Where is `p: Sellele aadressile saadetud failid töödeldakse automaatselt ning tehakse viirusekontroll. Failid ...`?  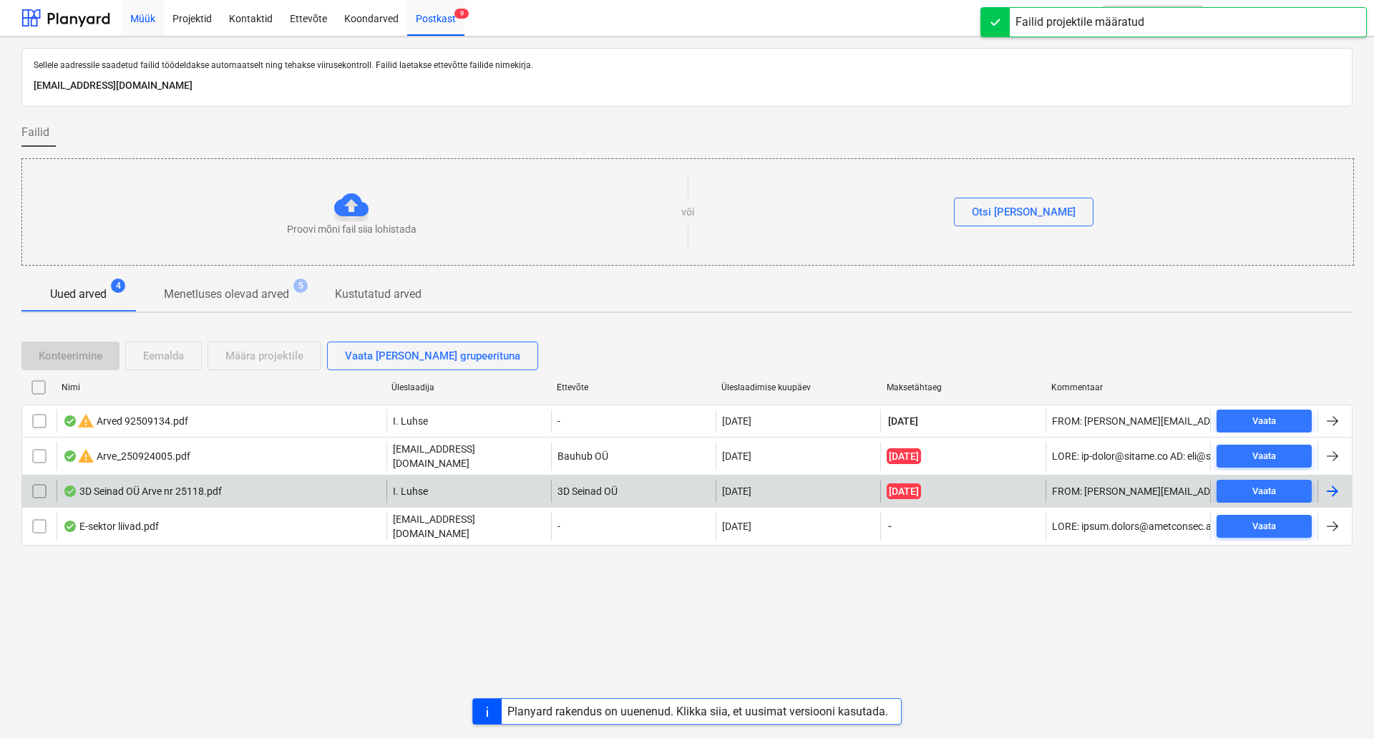
p: Sellele aadressile saadetud failid töödeldakse automaatselt ning tehakse viirusekontroll. Failid ... is located at coordinates (687, 66).